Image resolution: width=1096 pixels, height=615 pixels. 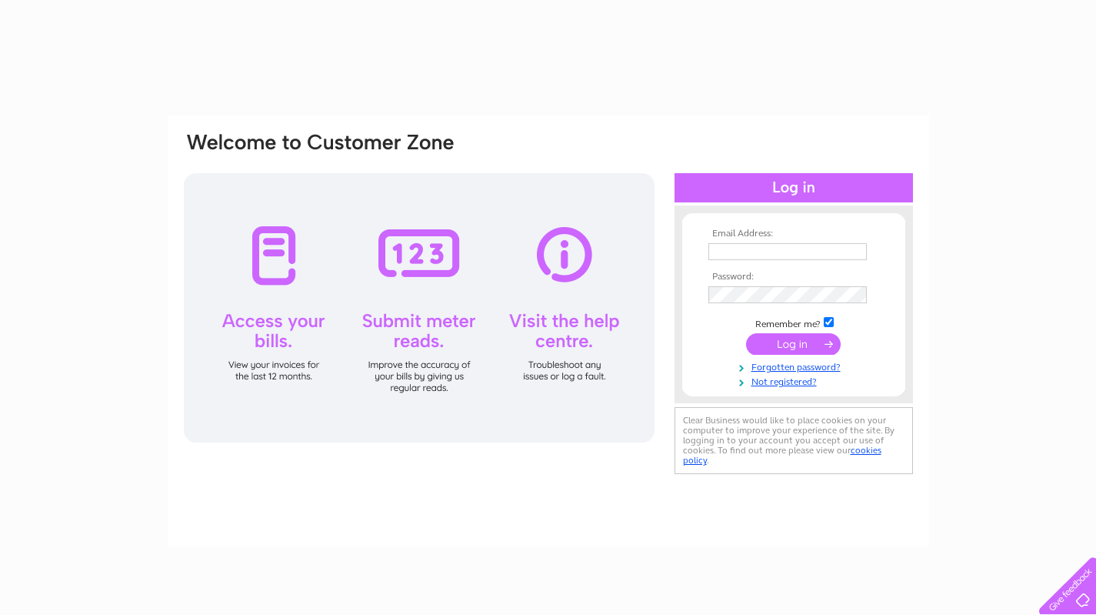 I want to click on td: Remember me?, so click(x=794, y=322).